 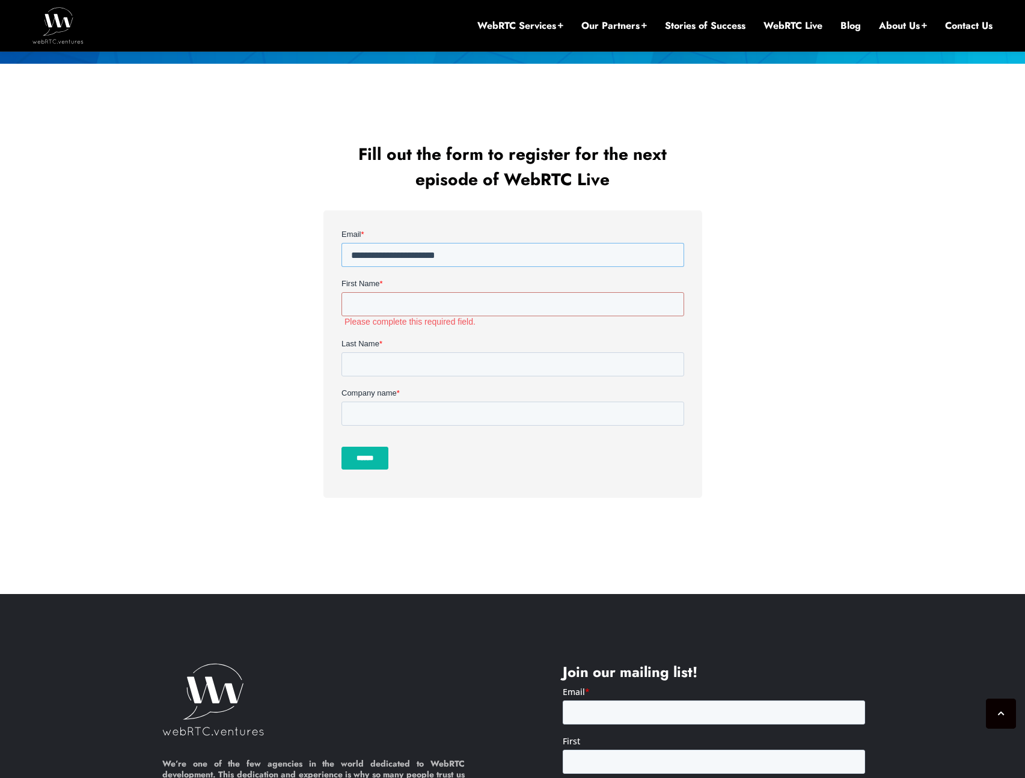 I want to click on a: About Us, so click(x=903, y=26).